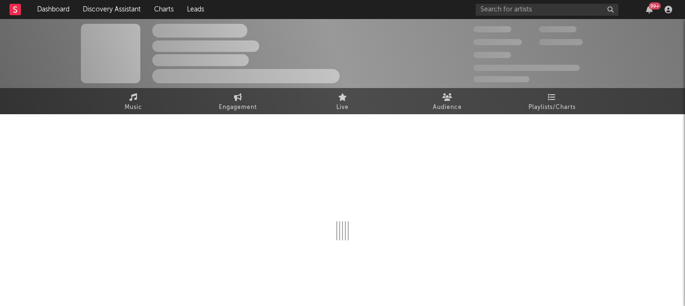 The image size is (685, 306). What do you see at coordinates (342, 101) in the screenshot?
I see `a: Live` at bounding box center [342, 101].